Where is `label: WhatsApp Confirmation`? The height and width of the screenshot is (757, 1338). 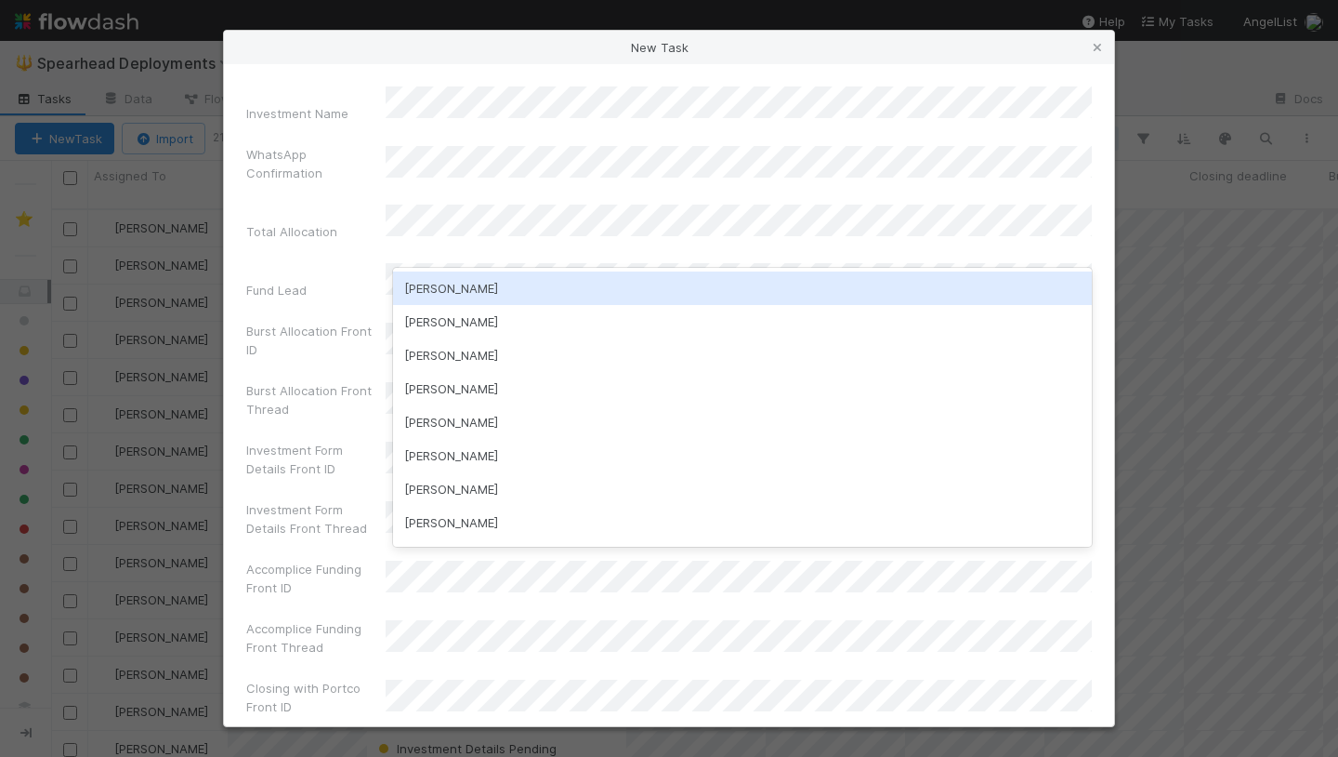
label: WhatsApp Confirmation is located at coordinates (316, 164).